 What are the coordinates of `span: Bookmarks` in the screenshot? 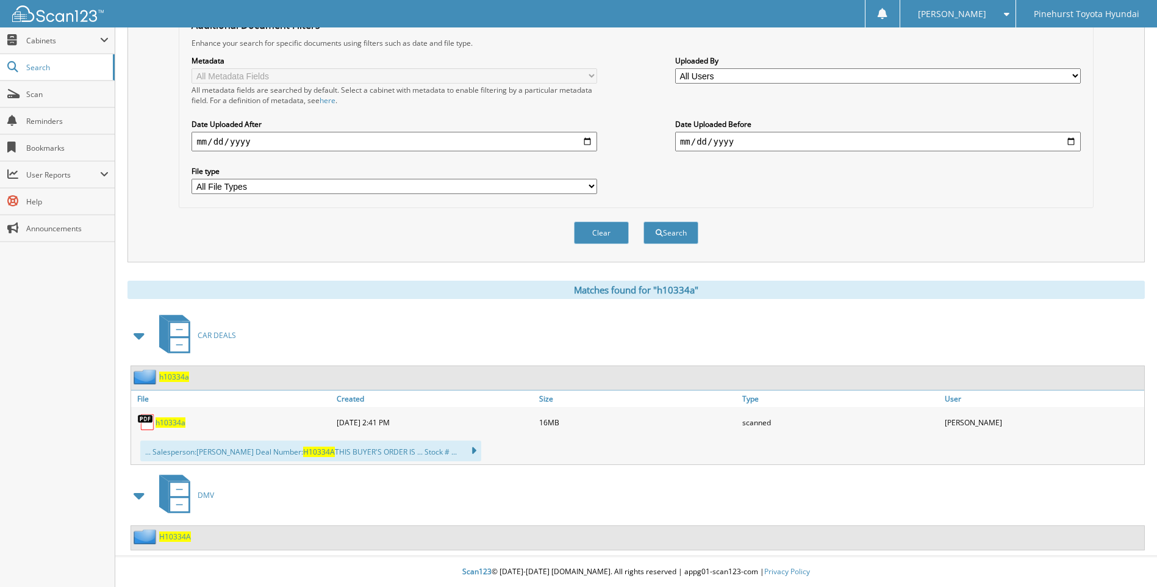 It's located at (67, 148).